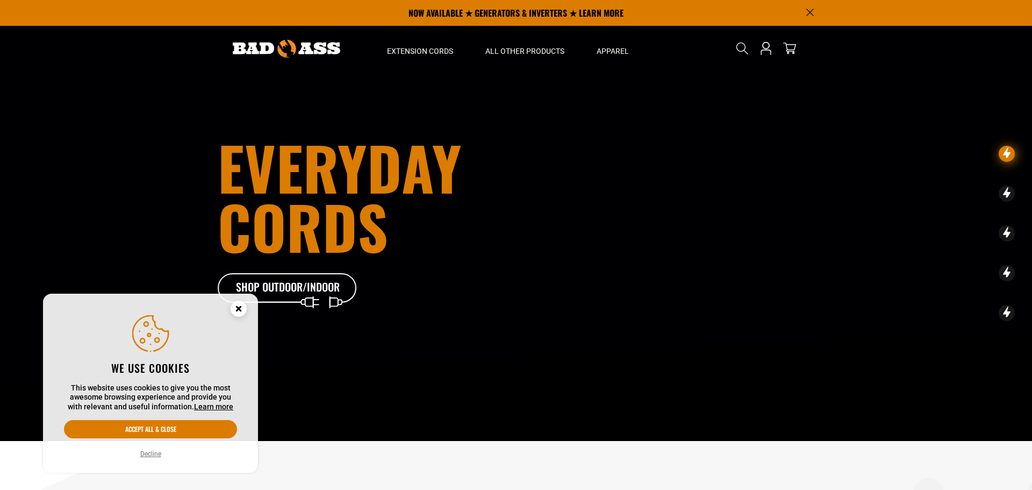 Image resolution: width=1032 pixels, height=490 pixels. Describe the element at coordinates (151, 383) in the screenshot. I see `aside: Cookie Consent` at that location.